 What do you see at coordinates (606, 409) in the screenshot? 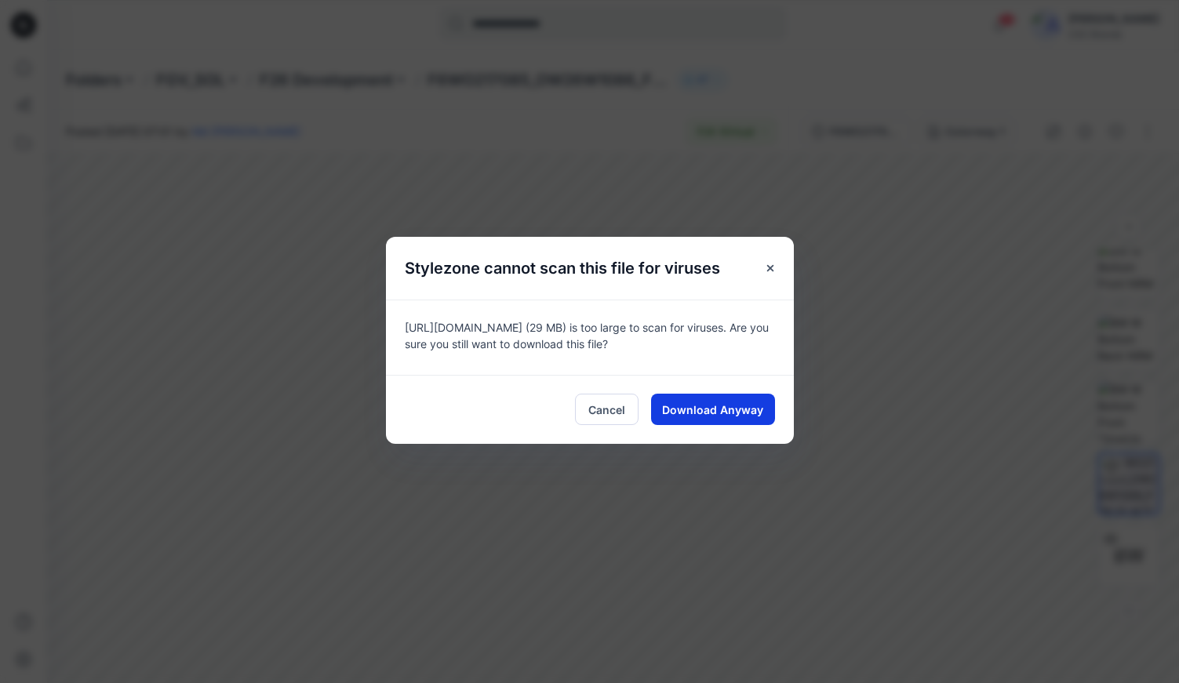
I see `span: Cancel` at bounding box center [606, 409].